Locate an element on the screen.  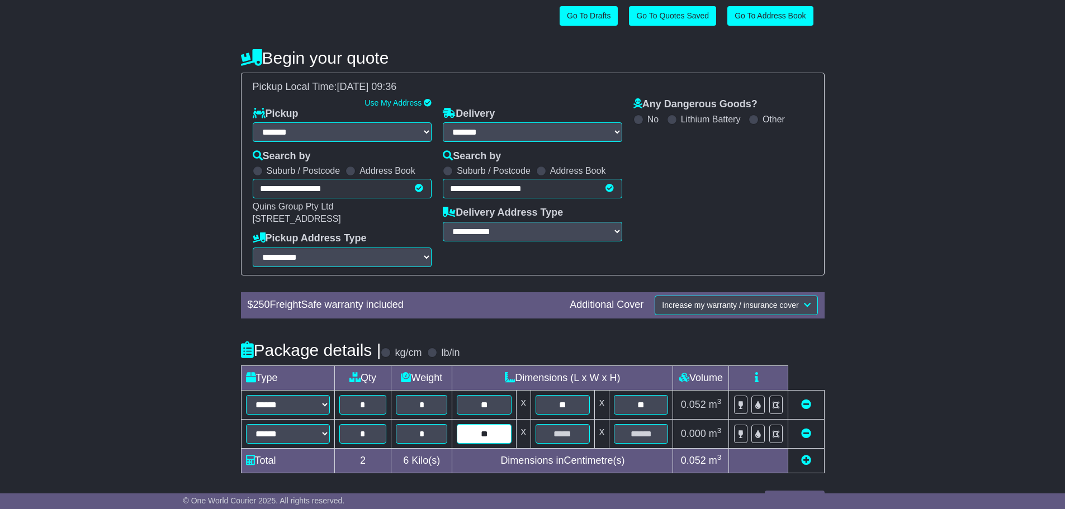
a: Go To Address Book is located at coordinates (770, 16).